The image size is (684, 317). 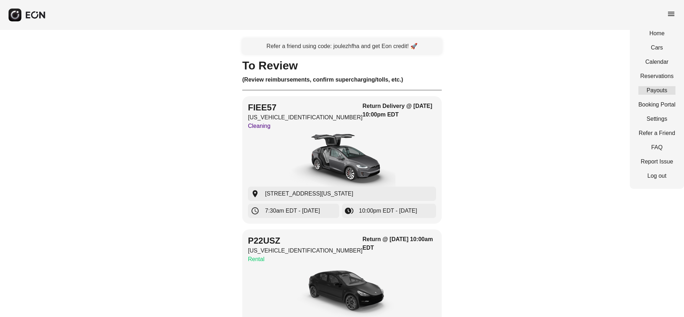 What do you see at coordinates (657, 162) in the screenshot?
I see `a: Report Issue` at bounding box center [657, 162].